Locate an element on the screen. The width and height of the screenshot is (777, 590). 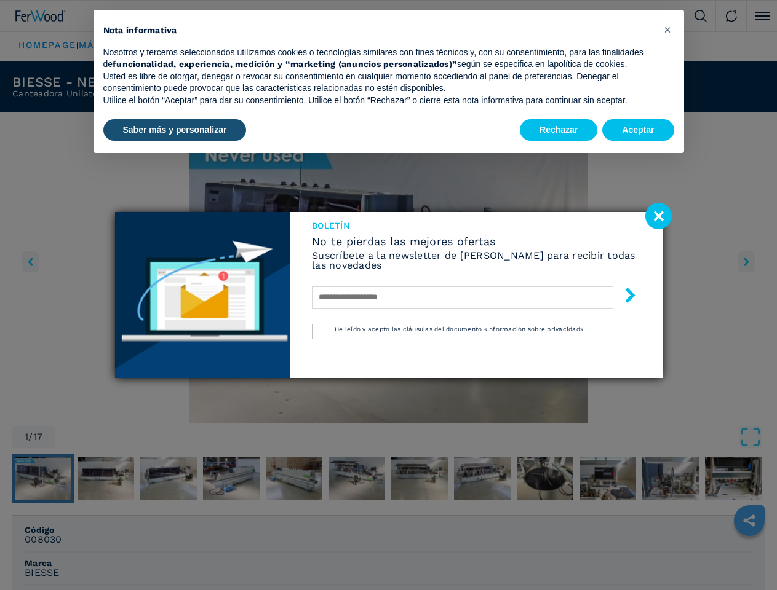
h2: Nota informativa is located at coordinates (379, 31).